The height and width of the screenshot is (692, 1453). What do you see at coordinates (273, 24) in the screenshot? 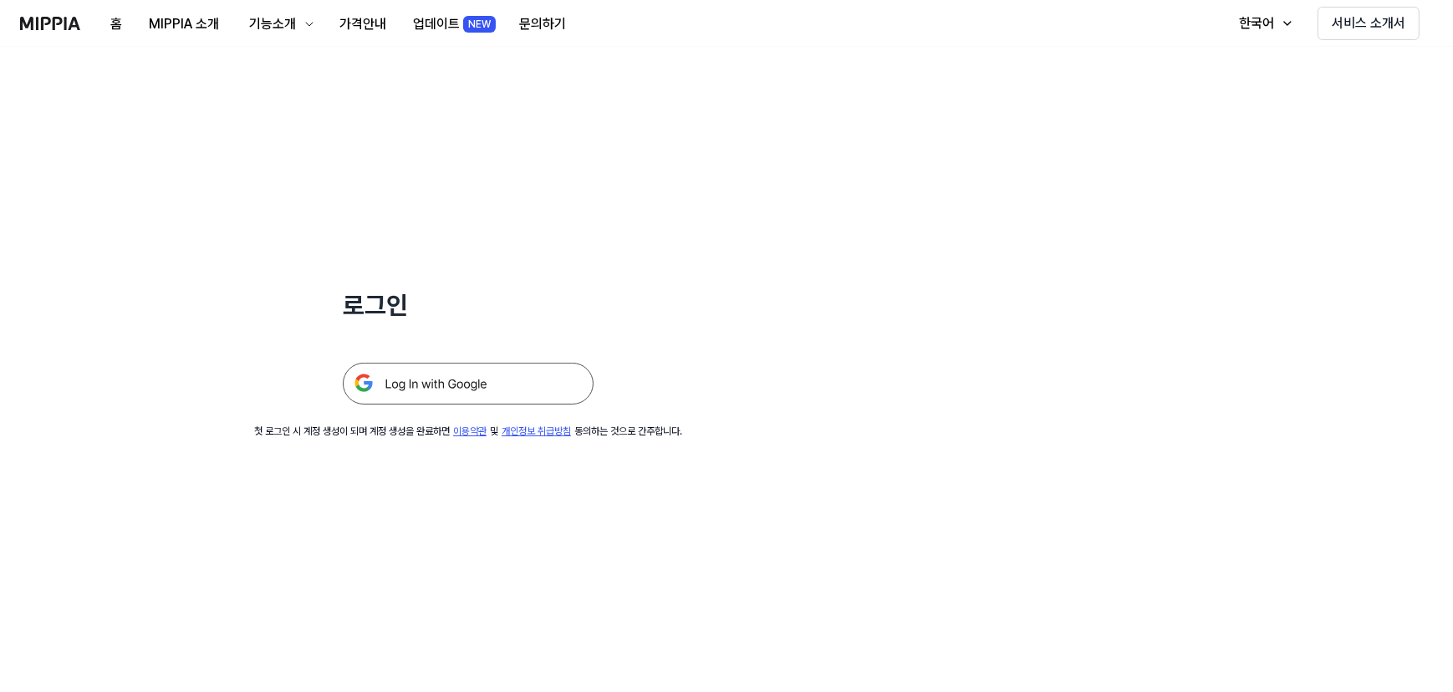
I see `div: 기능소개` at bounding box center [273, 24].